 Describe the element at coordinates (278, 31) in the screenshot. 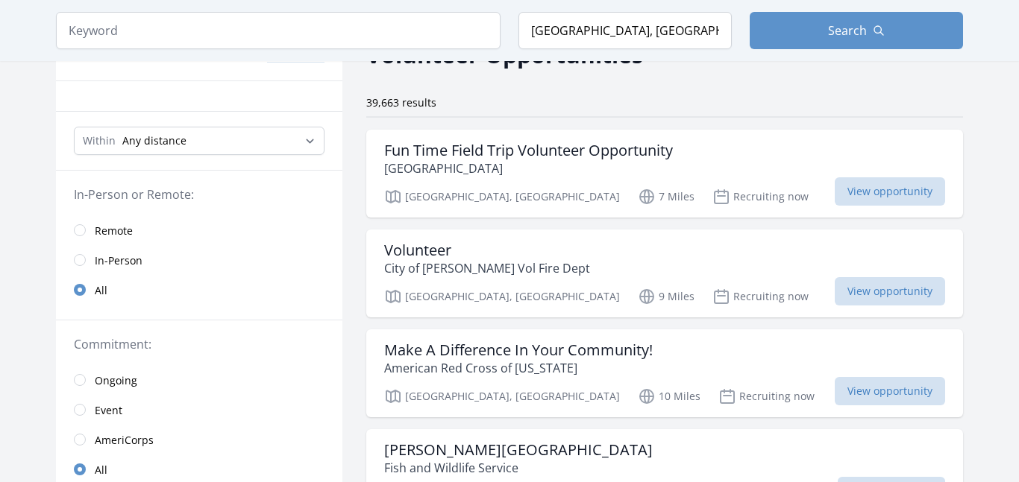

I see `input: Keyword` at that location.